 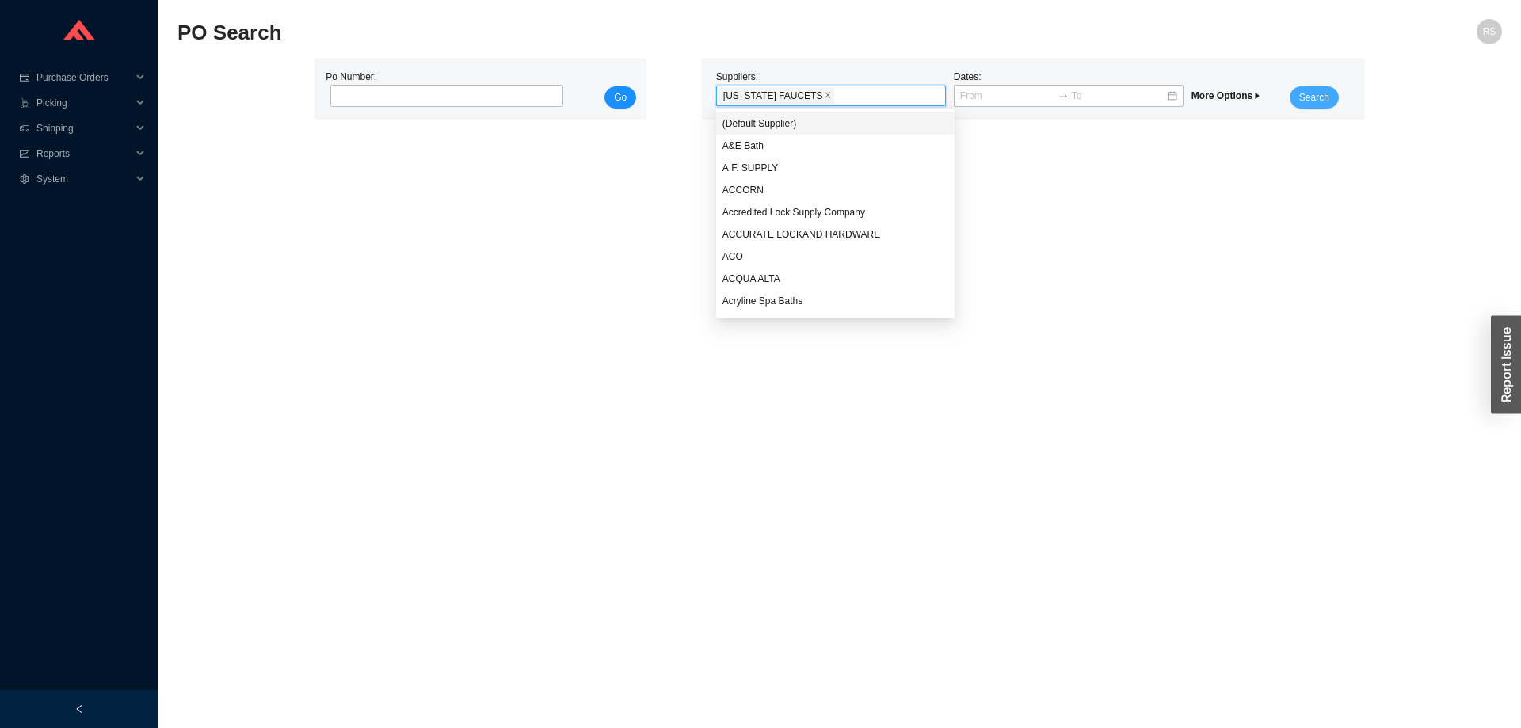 I want to click on span: credit-card, so click(x=25, y=78).